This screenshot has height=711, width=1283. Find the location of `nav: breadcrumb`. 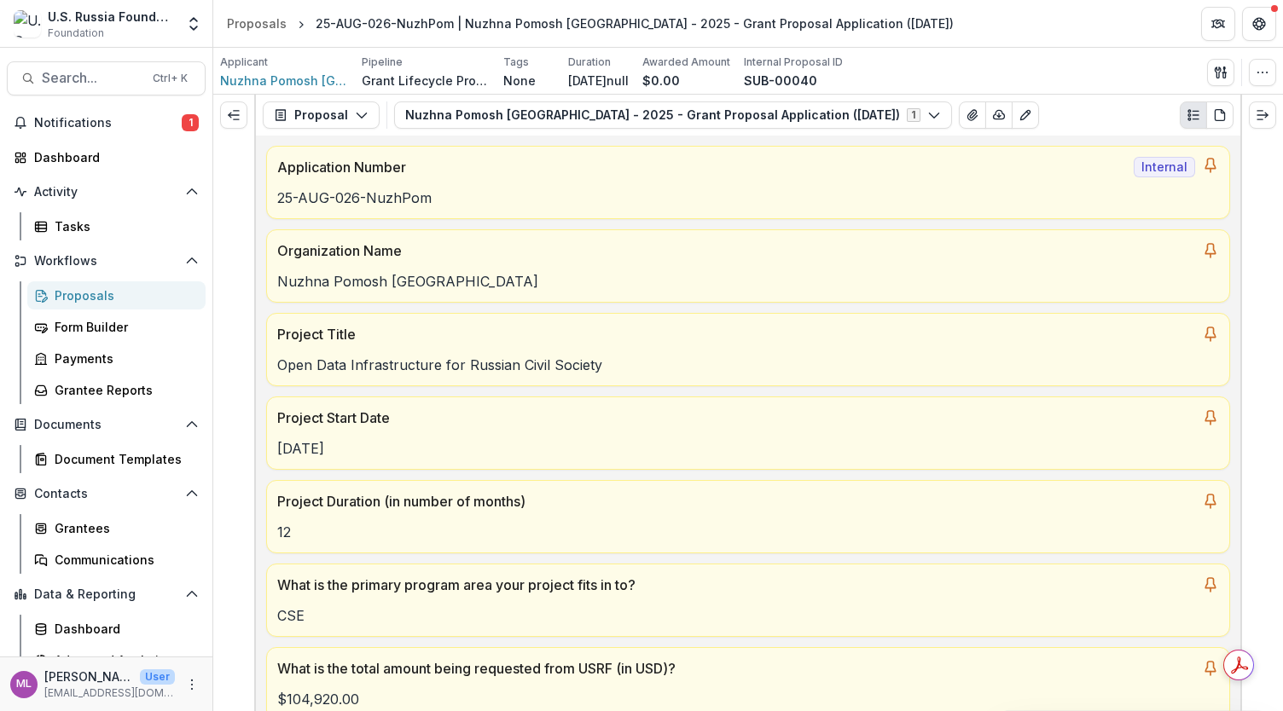

nav: breadcrumb is located at coordinates (590, 23).